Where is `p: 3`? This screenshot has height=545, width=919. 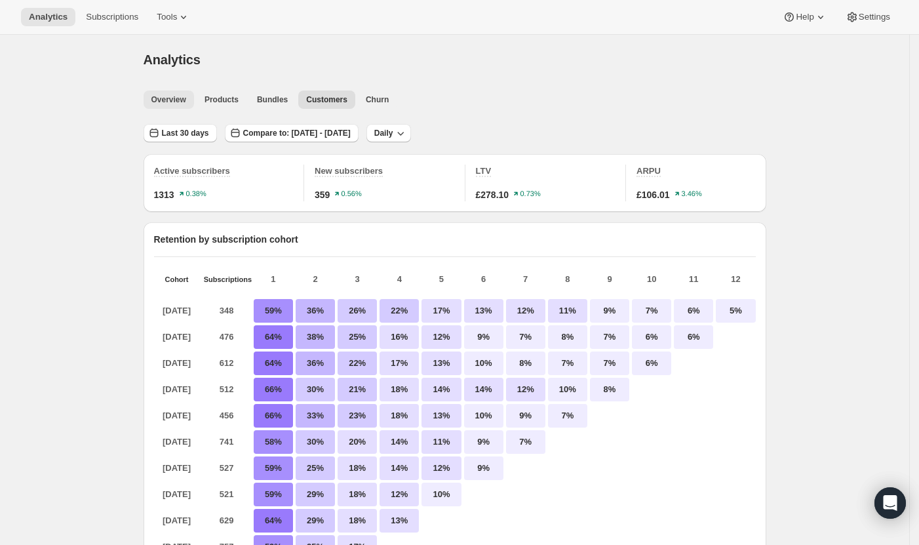 p: 3 is located at coordinates (357, 279).